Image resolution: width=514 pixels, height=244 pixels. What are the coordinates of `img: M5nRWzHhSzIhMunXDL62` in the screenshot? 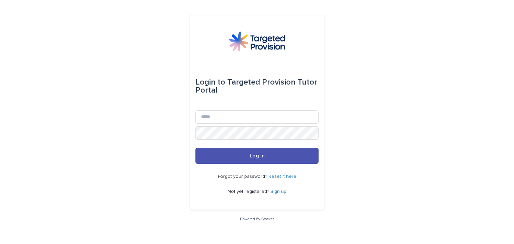 It's located at (257, 42).